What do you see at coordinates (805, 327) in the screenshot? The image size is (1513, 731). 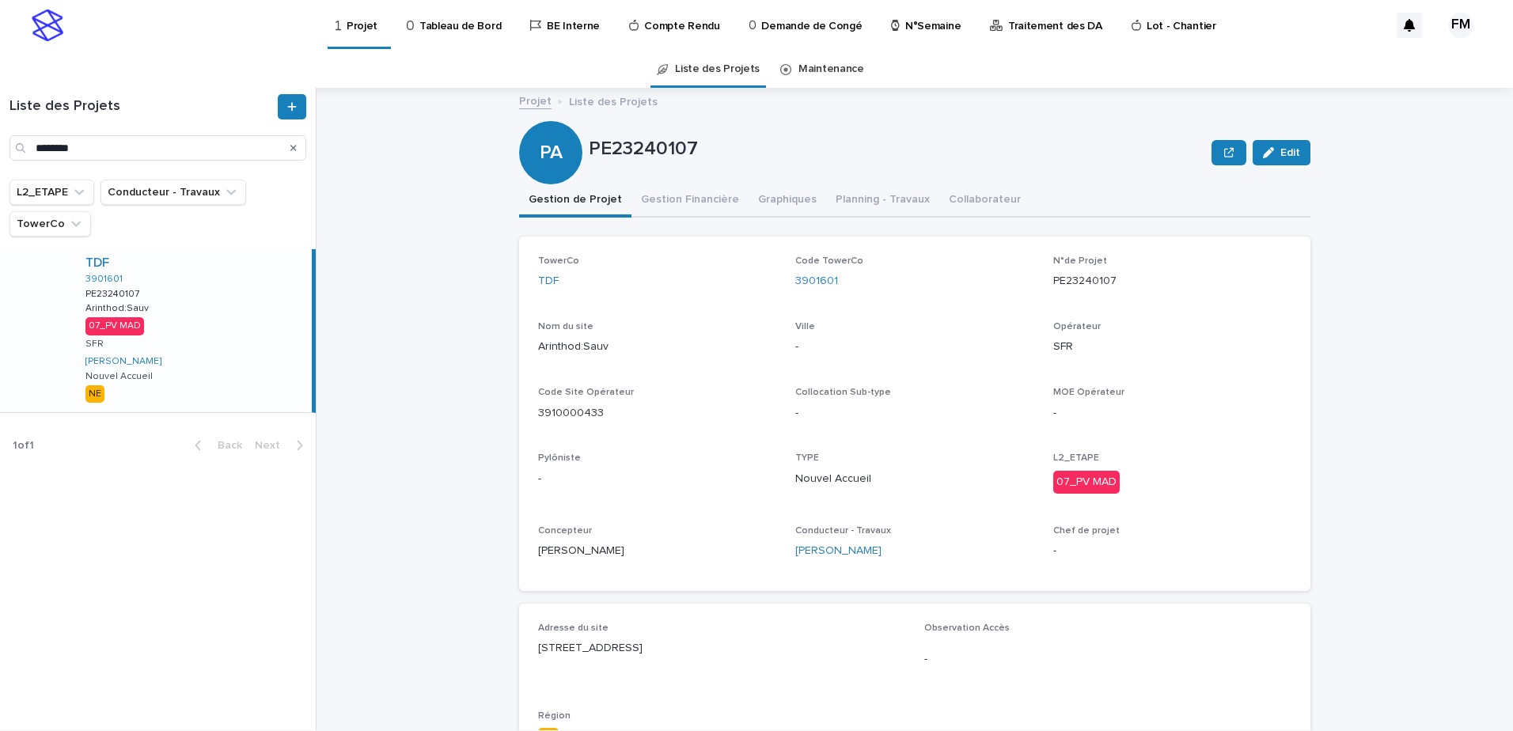 I see `span: Ville` at bounding box center [805, 327].